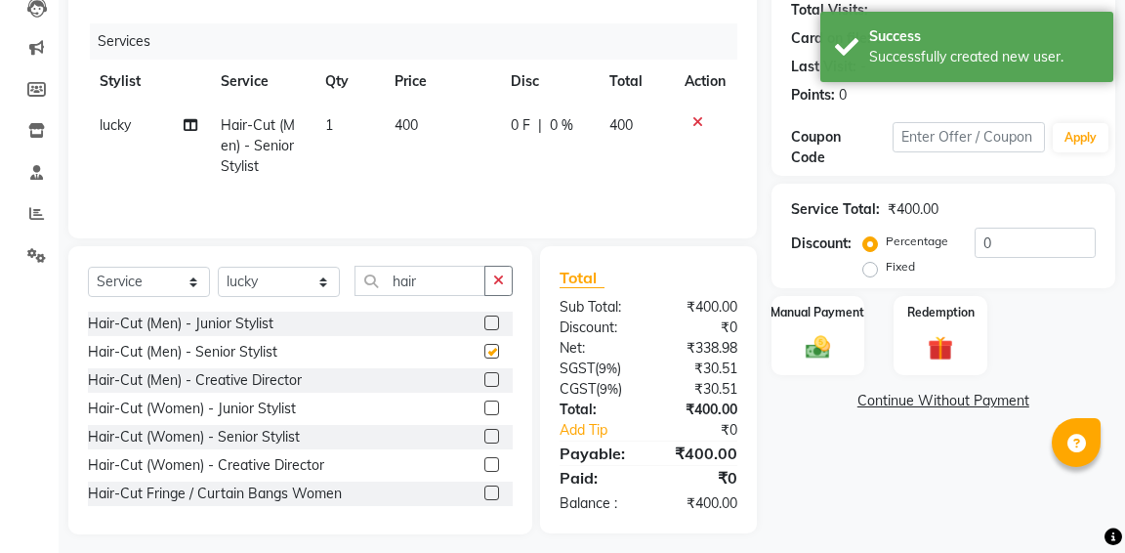 The image size is (1125, 553). I want to click on th: Service, so click(261, 81).